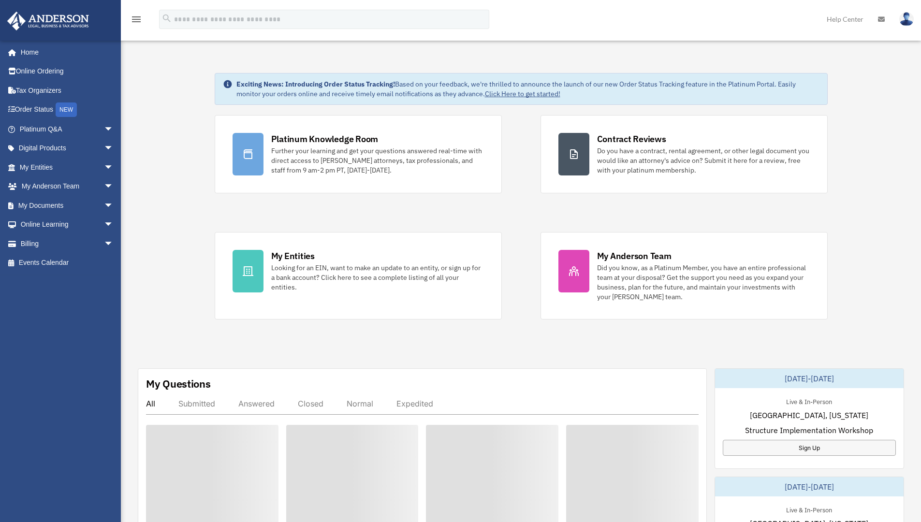 This screenshot has height=522, width=921. I want to click on a: Online Ordering, so click(67, 72).